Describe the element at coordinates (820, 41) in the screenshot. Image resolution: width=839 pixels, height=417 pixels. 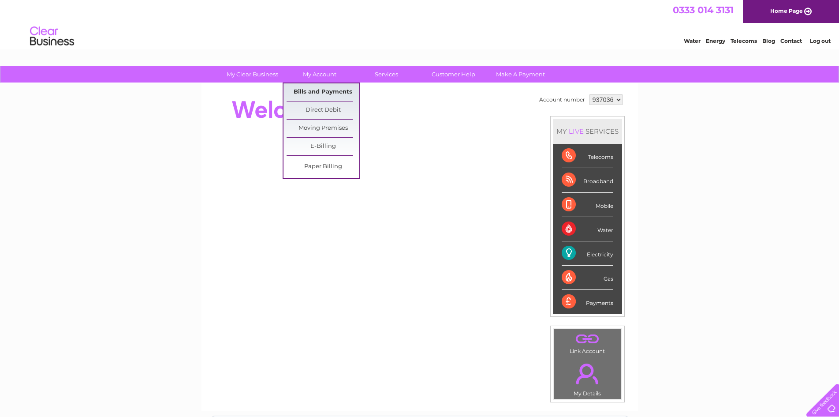
I see `a: Log out` at that location.